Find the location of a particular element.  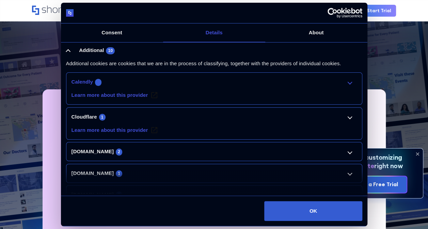

span: 10 is located at coordinates (110, 51).